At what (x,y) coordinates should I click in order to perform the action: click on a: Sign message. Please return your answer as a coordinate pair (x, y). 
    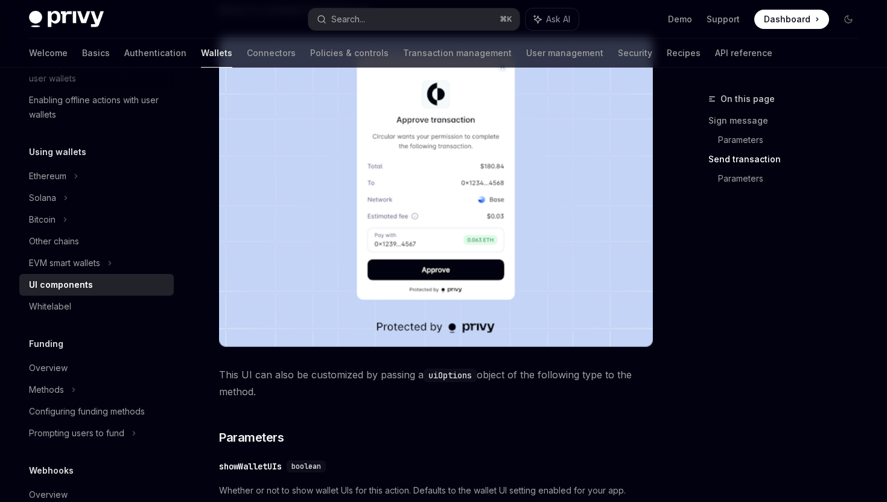
    Looking at the image, I should click on (788, 121).